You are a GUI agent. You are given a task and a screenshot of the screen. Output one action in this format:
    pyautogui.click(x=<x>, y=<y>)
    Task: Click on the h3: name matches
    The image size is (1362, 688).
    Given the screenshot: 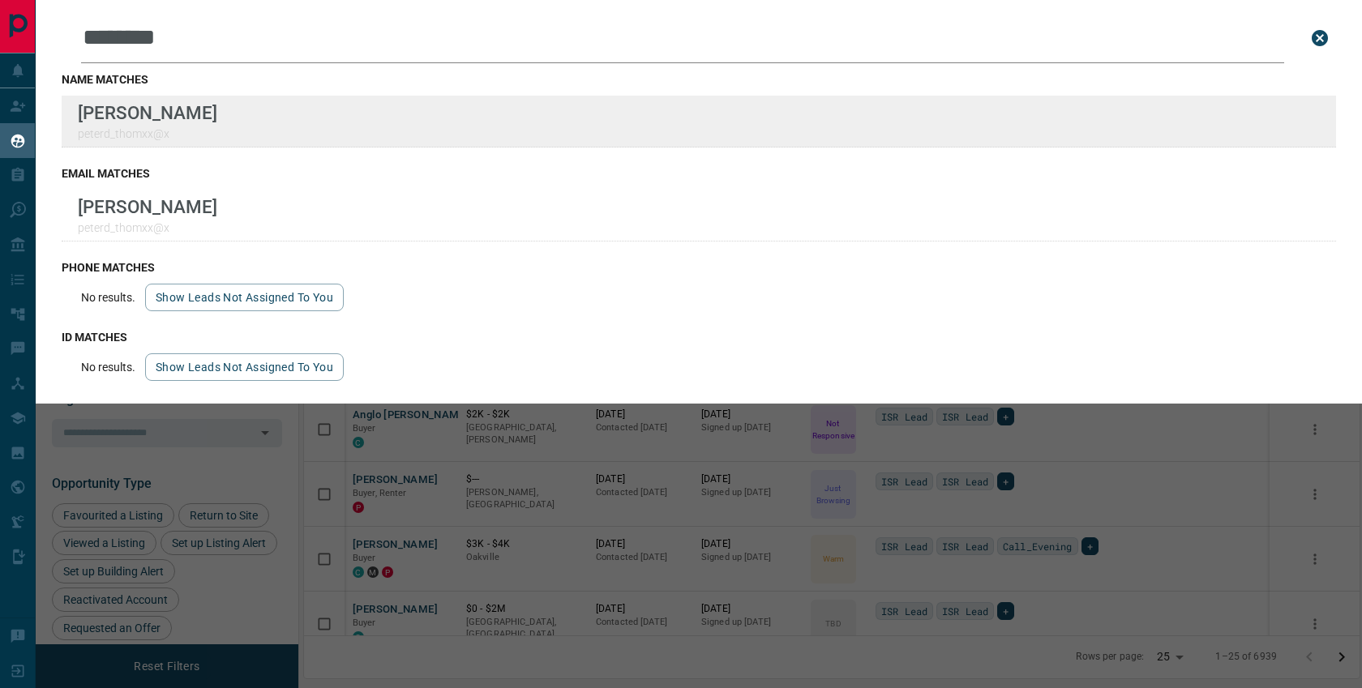 What is the action you would take?
    pyautogui.click(x=699, y=79)
    